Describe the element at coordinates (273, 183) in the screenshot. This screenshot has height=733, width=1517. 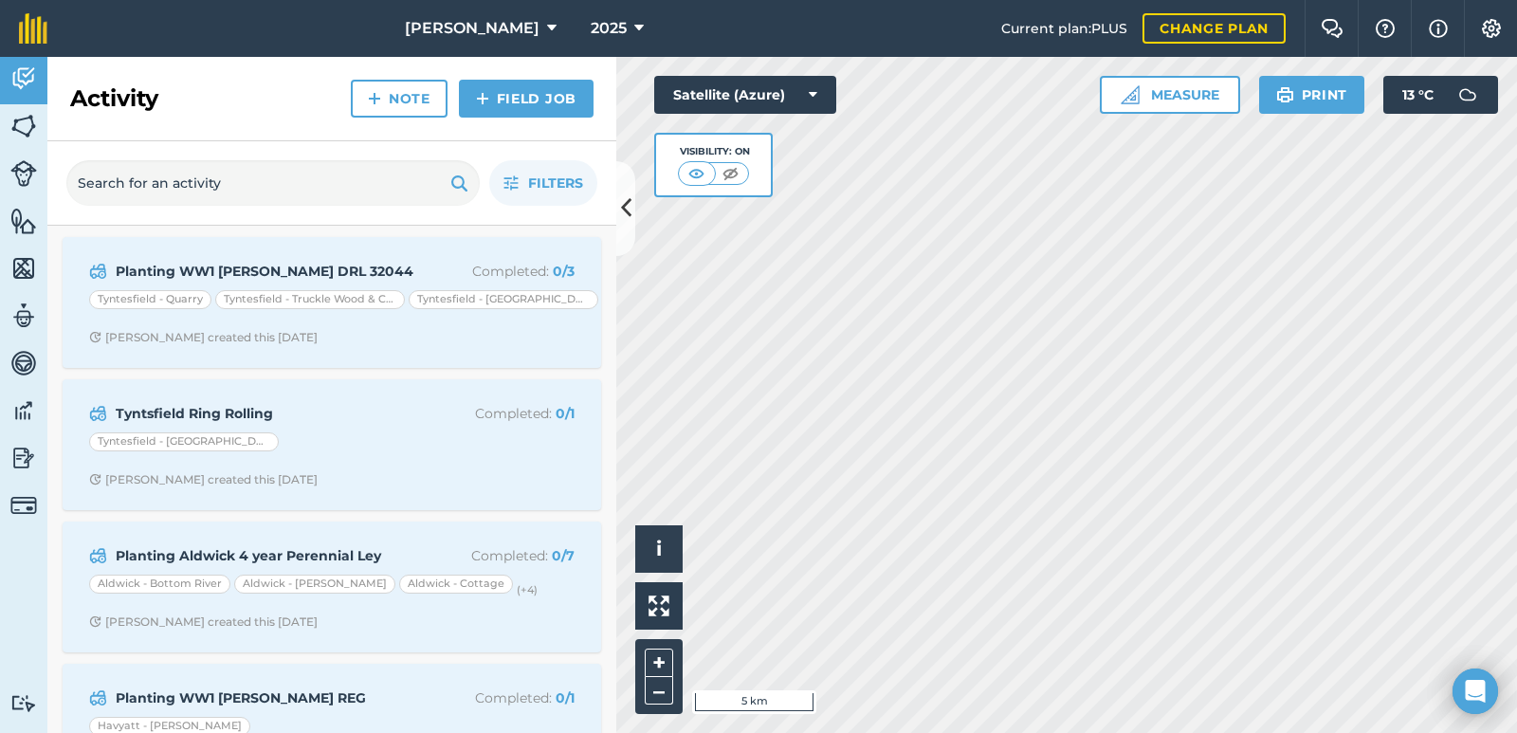
I see `input: Search for an activity` at that location.